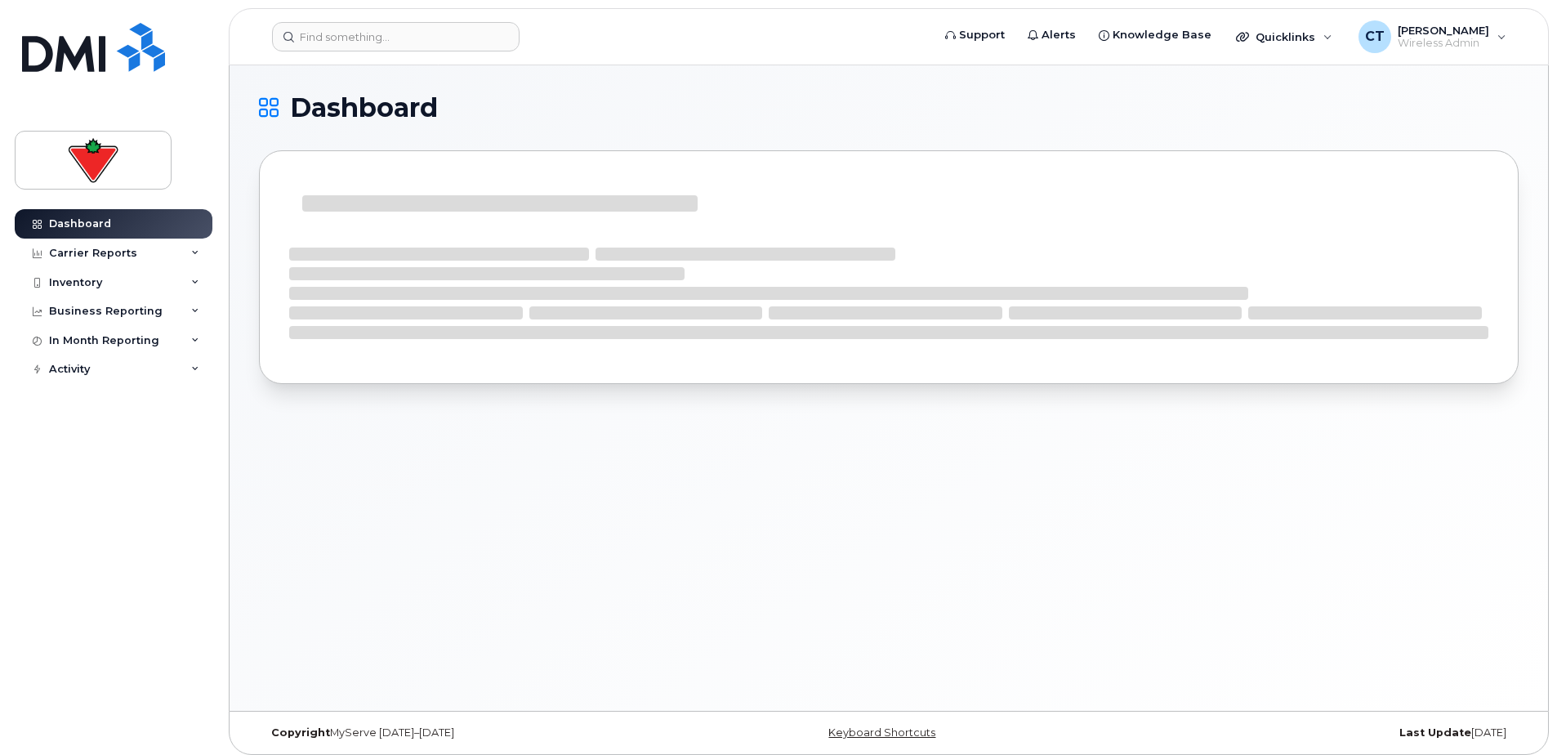 The height and width of the screenshot is (755, 1557). I want to click on span: Dashboard, so click(364, 108).